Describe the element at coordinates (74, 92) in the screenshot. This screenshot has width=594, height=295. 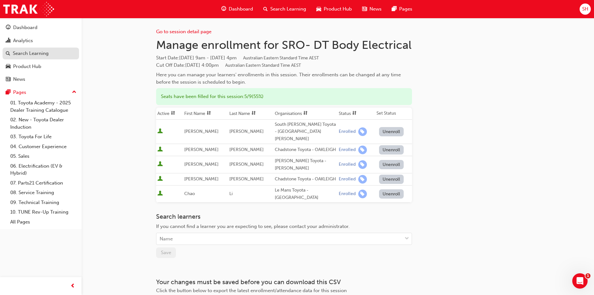
I see `span: up-icon` at that location.